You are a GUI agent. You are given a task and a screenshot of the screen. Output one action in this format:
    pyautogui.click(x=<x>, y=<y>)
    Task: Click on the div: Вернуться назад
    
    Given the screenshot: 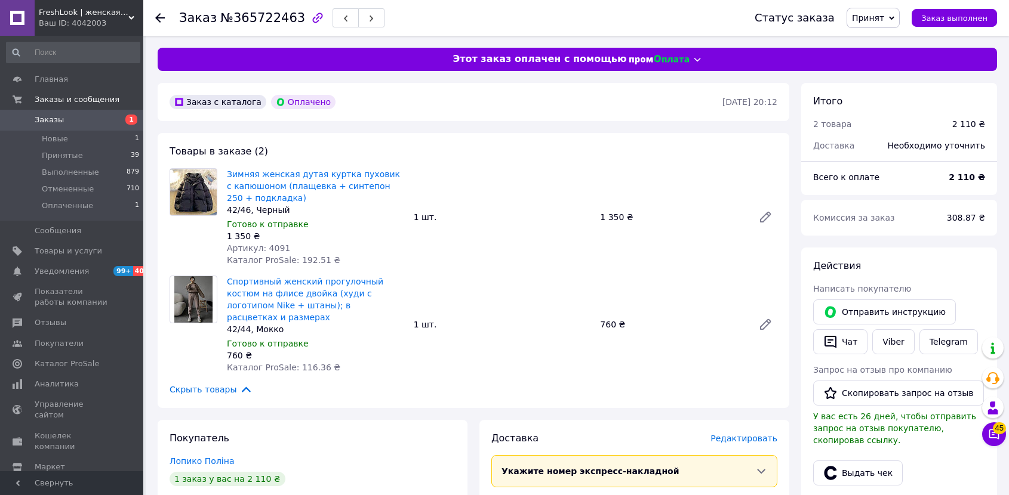 What is the action you would take?
    pyautogui.click(x=160, y=18)
    